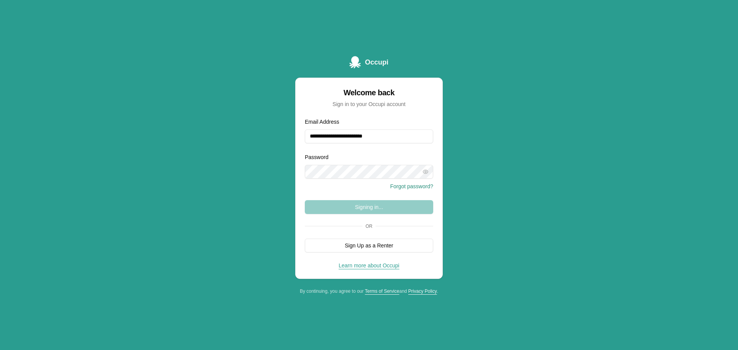  I want to click on a: Occupi, so click(369, 62).